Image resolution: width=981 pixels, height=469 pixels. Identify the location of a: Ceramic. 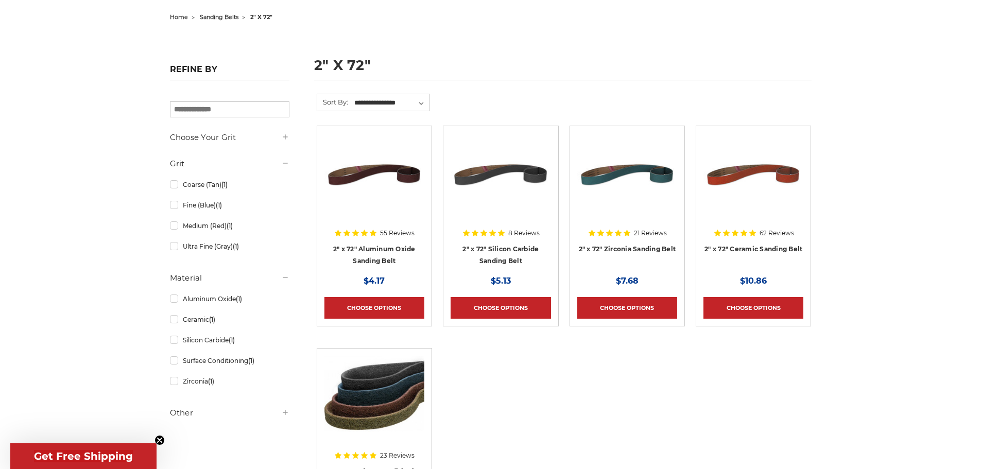
(230, 319).